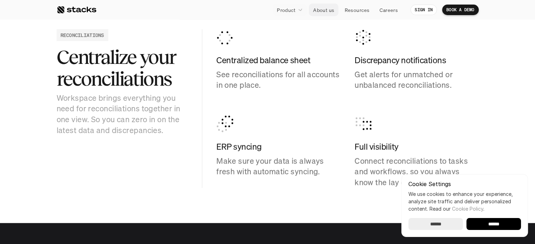 Image resolution: width=535 pixels, height=244 pixels. I want to click on p: See reconciliations for all accounts in one place., so click(278, 80).